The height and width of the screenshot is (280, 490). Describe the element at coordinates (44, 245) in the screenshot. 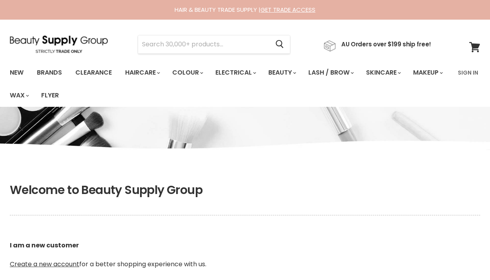

I see `b: I am a new customer` at that location.